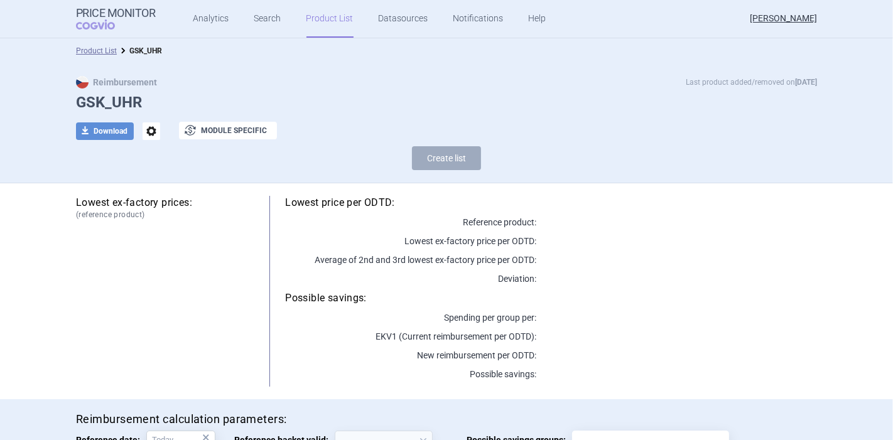  Describe the element at coordinates (447, 420) in the screenshot. I see `h4: Reimbursement calculation parameters:` at that location.